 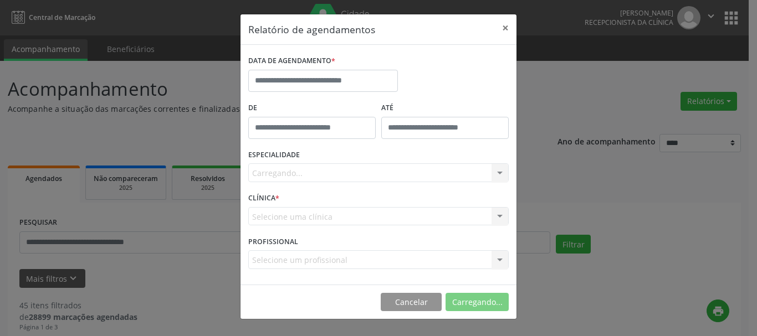 What do you see at coordinates (291, 61) in the screenshot?
I see `label: DATA DE AGENDAMENTO` at bounding box center [291, 61].